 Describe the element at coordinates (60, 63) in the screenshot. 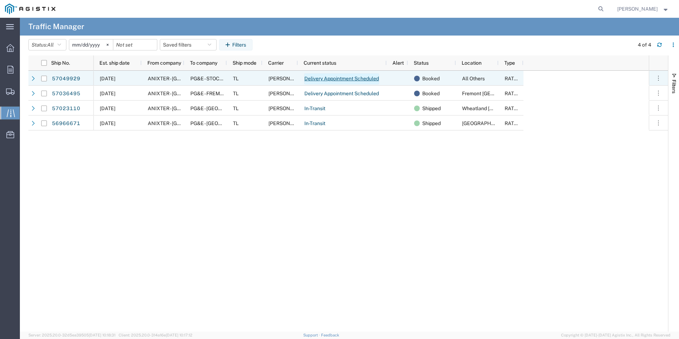

I see `span: Ship No.` at that location.